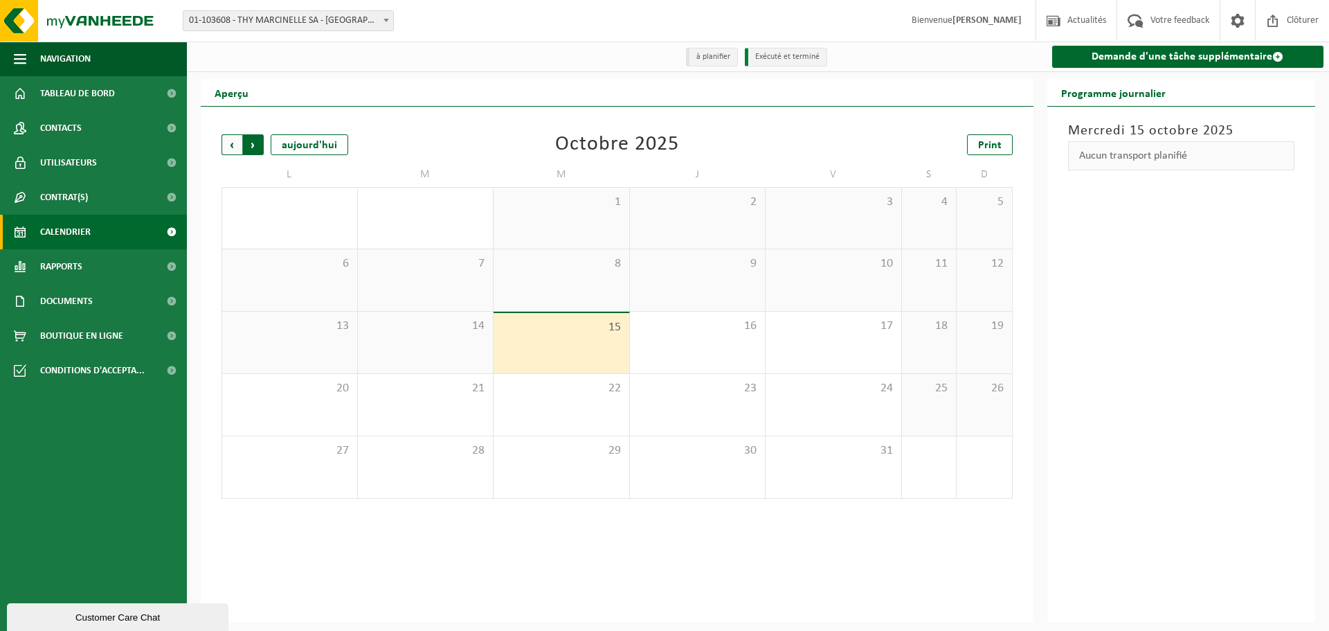 The image size is (1329, 631). Describe the element at coordinates (66, 301) in the screenshot. I see `span: Documents` at that location.